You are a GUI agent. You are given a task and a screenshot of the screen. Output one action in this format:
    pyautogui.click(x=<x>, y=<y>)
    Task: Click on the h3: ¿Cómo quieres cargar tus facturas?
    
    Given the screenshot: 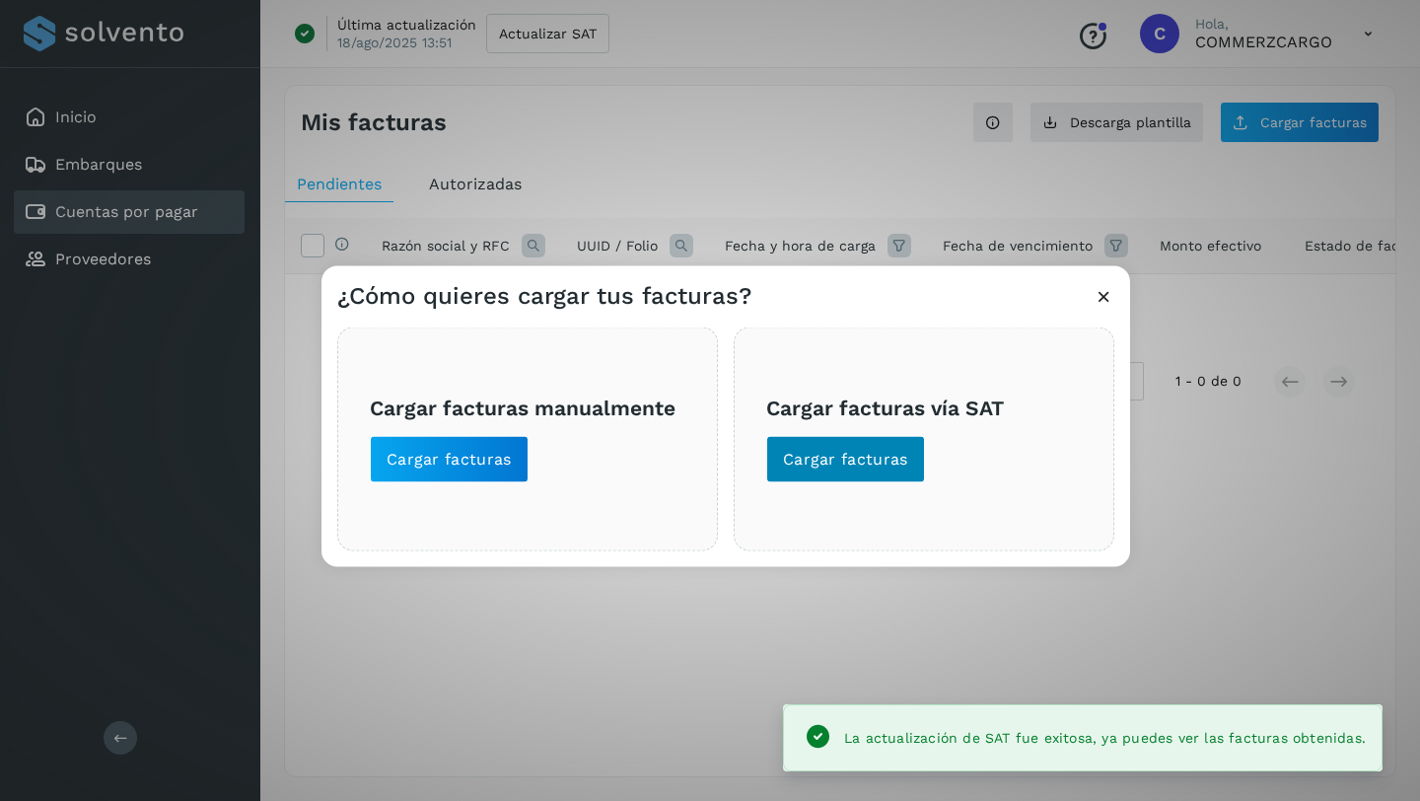 What is the action you would take?
    pyautogui.click(x=544, y=296)
    